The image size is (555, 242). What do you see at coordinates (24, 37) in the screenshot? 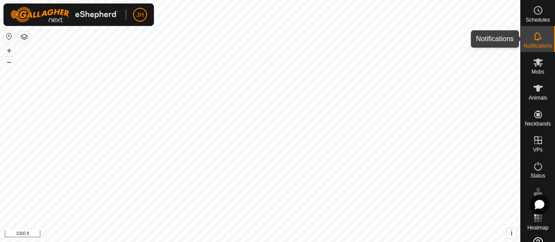
I see `button: Map Layers` at bounding box center [24, 37].